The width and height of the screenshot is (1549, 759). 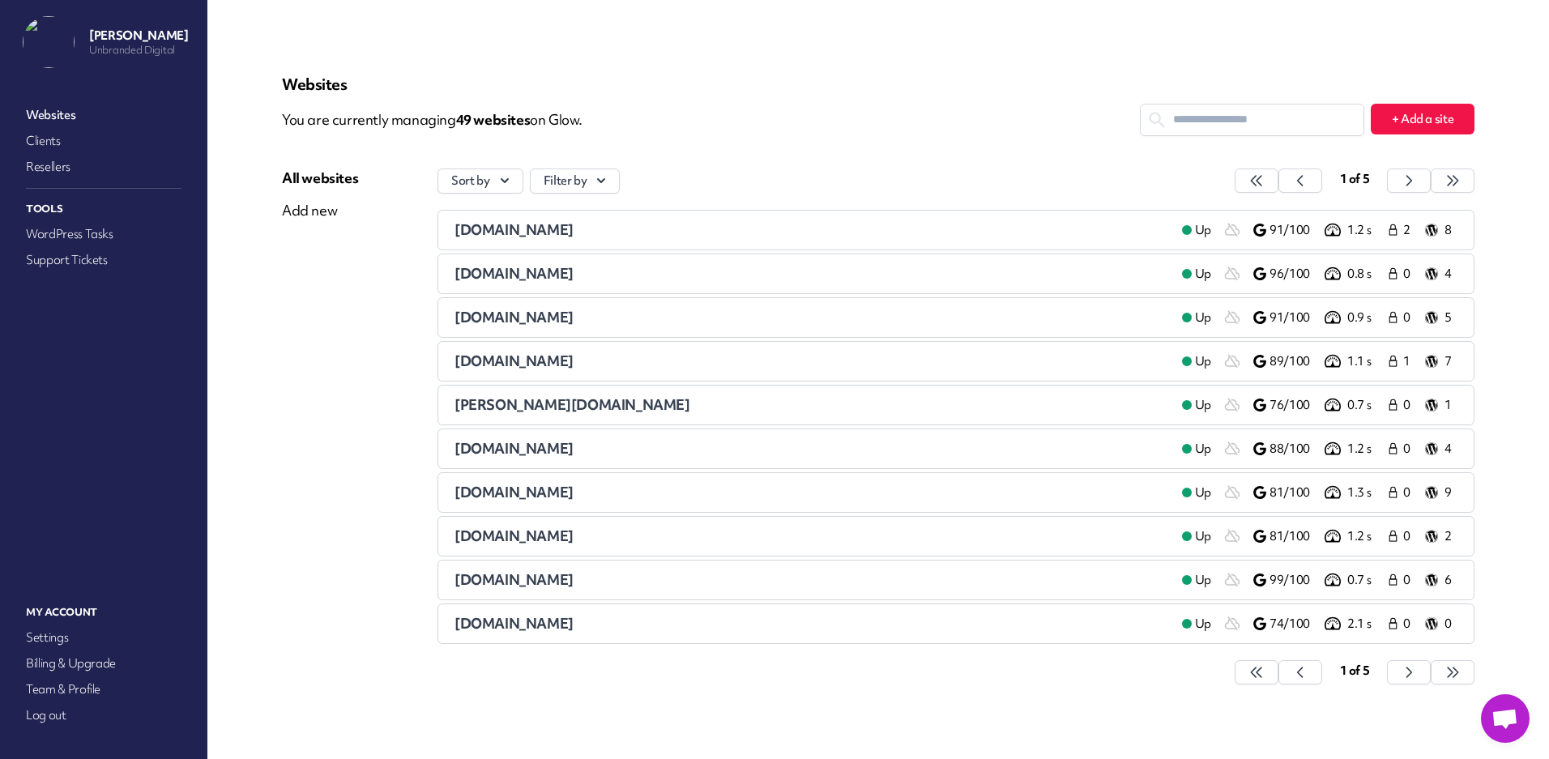 What do you see at coordinates (527, 119) in the screenshot?
I see `span: s` at bounding box center [527, 119].